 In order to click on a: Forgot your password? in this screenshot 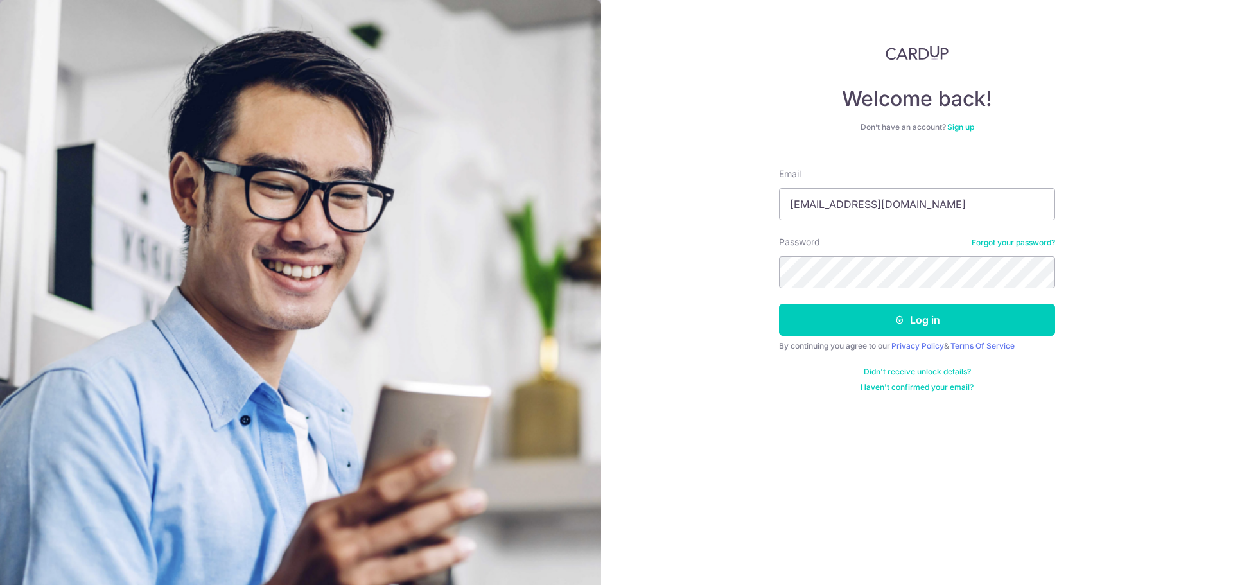, I will do `click(1013, 243)`.